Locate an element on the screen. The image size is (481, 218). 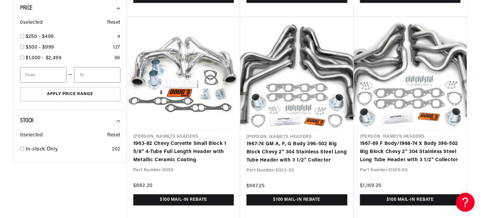
a: 1963-82 Chevy Corvette Small Block 1 5/8" 4-Tube Full Length Header with Metallic Ceramic Coating is located at coordinates (183, 152).